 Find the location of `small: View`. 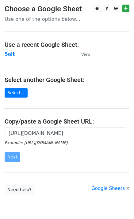

small: View is located at coordinates (86, 54).